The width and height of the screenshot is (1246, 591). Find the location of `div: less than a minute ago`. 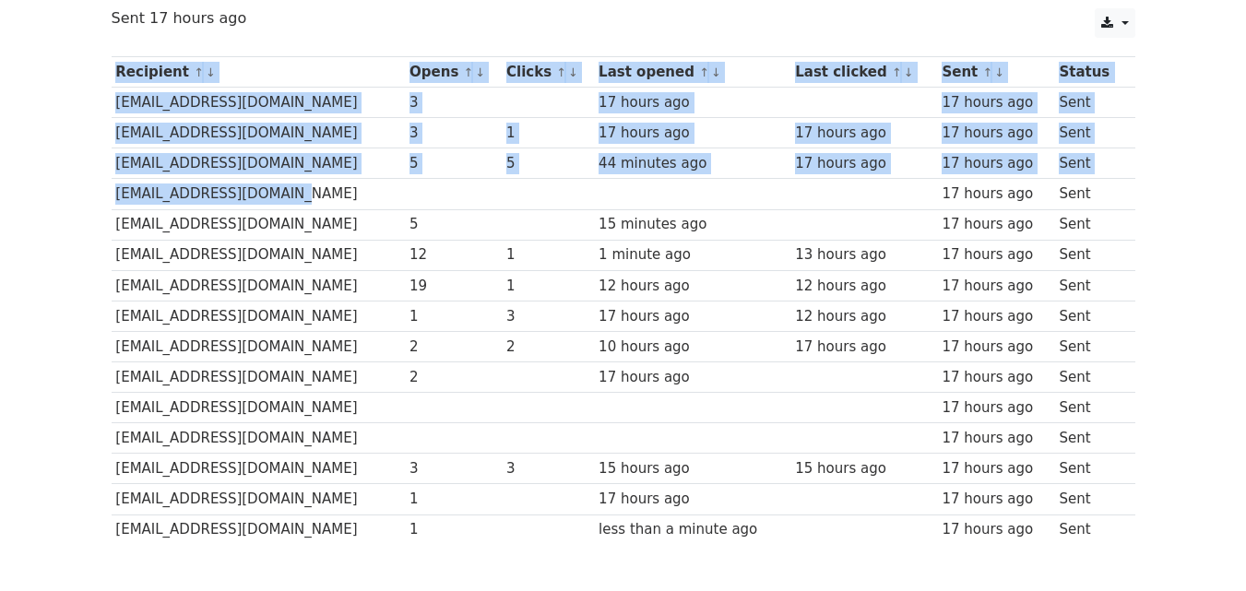

div: less than a minute ago is located at coordinates (693, 529).